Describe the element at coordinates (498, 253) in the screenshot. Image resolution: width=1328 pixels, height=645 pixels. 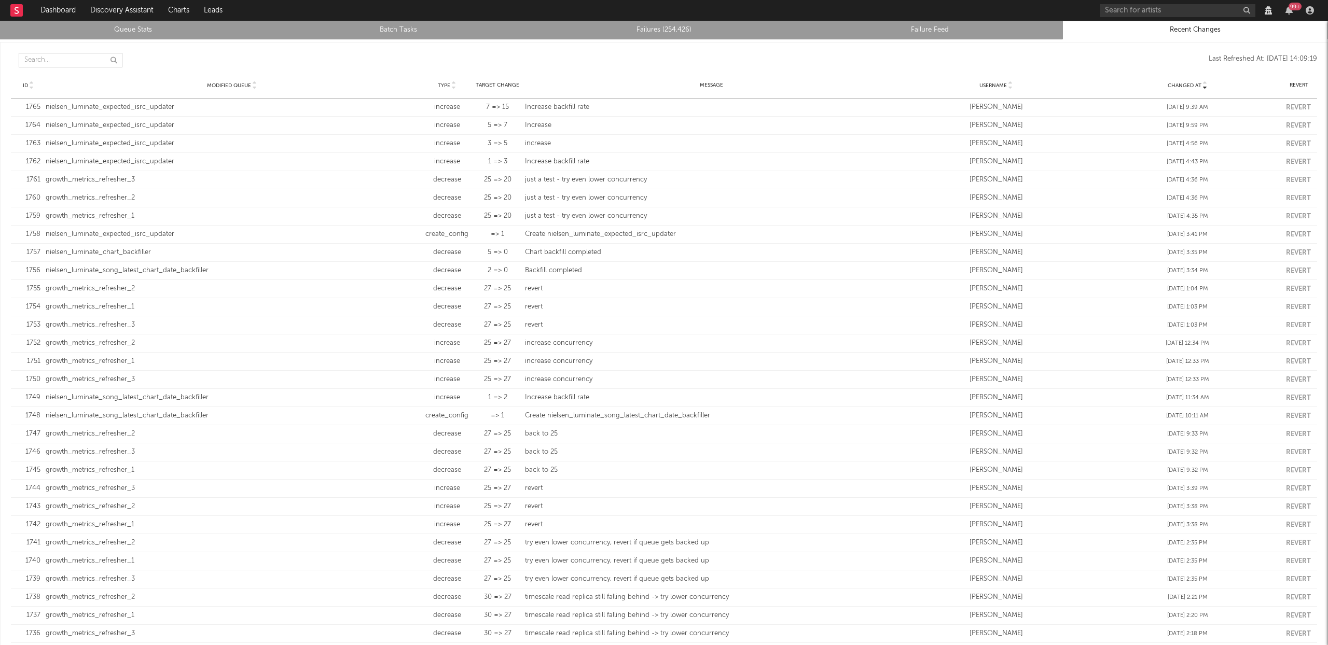
I see `div: 5 => 0` at that location.